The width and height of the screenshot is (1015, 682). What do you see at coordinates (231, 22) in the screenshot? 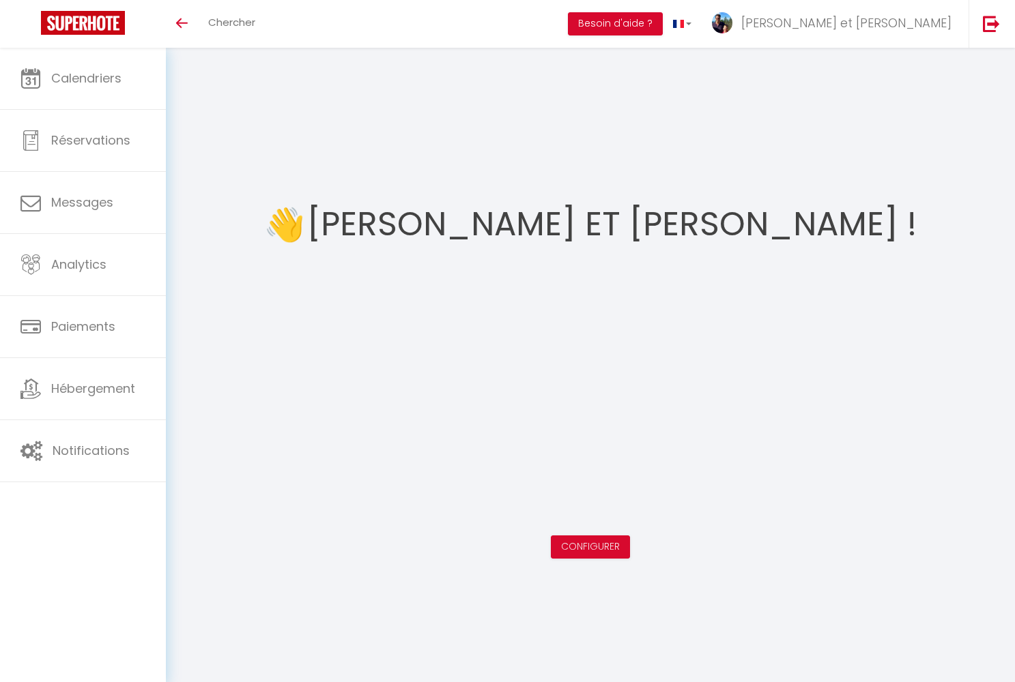
I see `span: Chercher` at bounding box center [231, 22].